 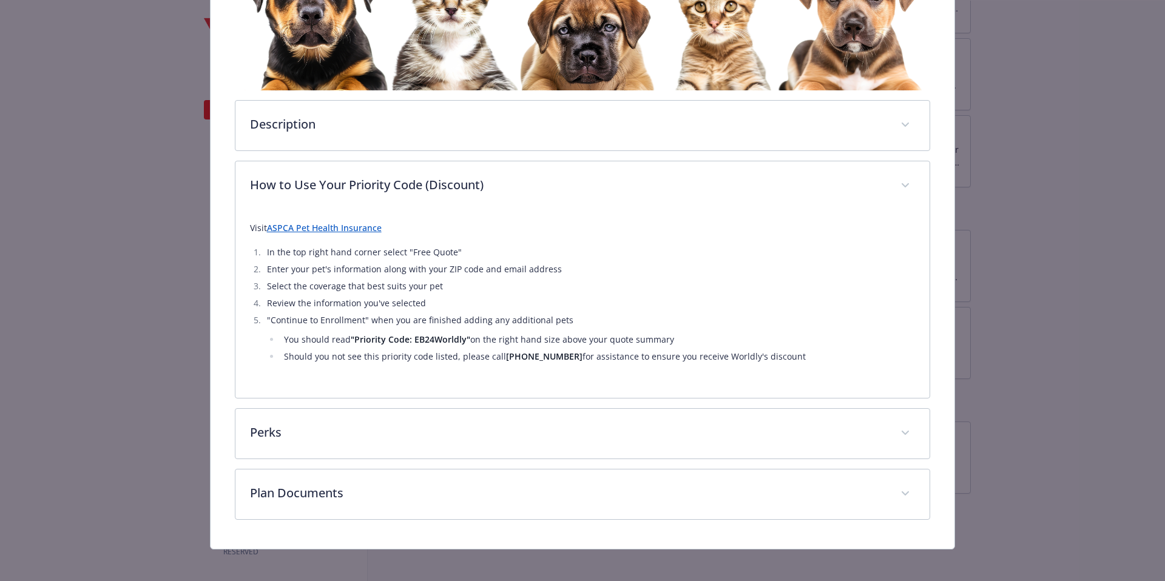 I want to click on p: Perks, so click(x=568, y=433).